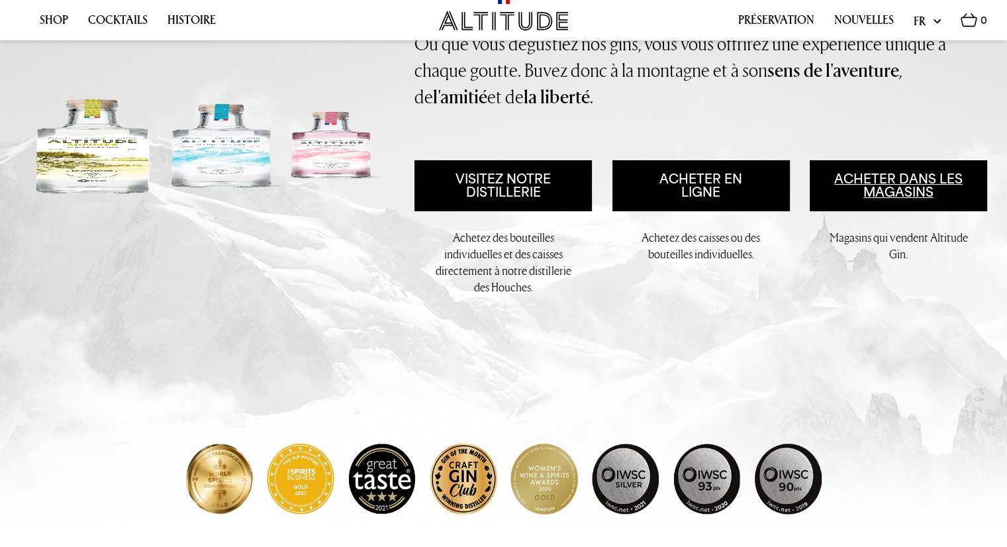 The width and height of the screenshot is (1007, 547). What do you see at coordinates (191, 23) in the screenshot?
I see `a: Histoire` at bounding box center [191, 23].